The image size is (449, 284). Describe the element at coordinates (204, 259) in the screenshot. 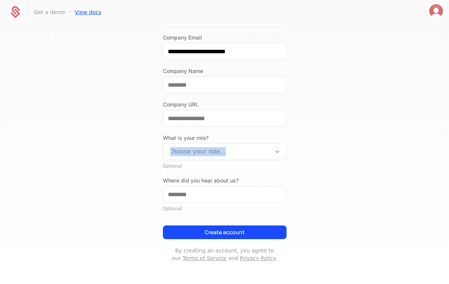

I see `a: Terms of Service` at that location.